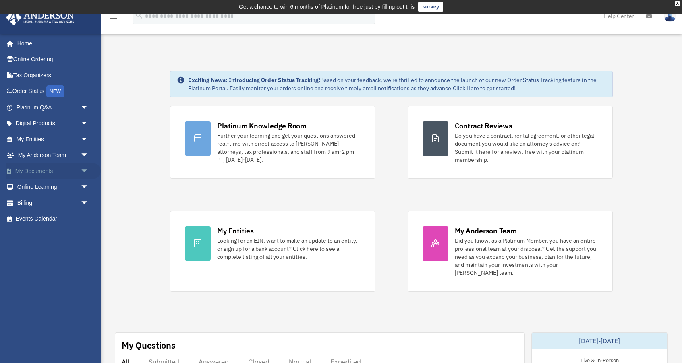 This screenshot has height=363, width=682. What do you see at coordinates (51, 44) in the screenshot?
I see `a: Home` at bounding box center [51, 44].